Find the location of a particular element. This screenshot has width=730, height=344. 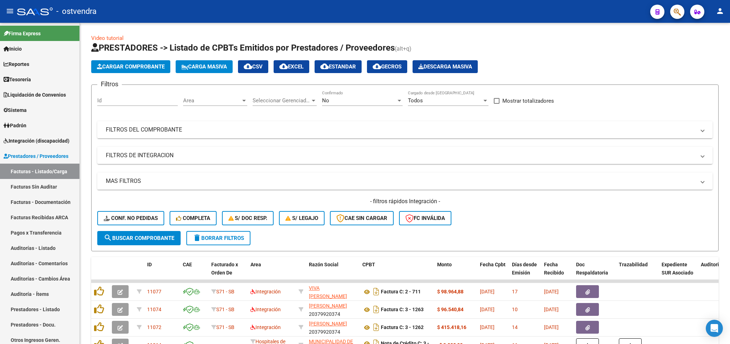

span: ID is located at coordinates (149, 264).